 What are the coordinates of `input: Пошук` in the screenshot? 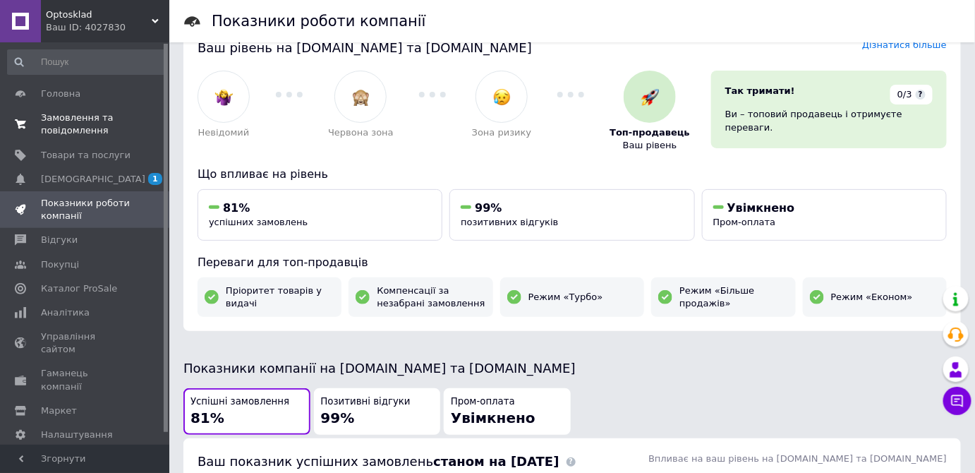 It's located at (87, 62).